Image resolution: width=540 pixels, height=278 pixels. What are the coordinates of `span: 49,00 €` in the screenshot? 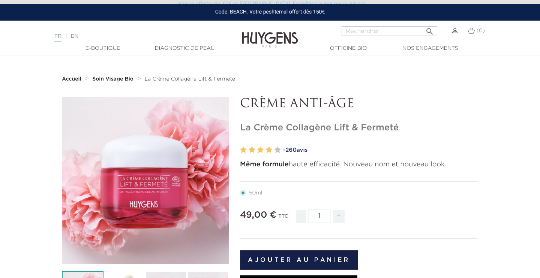 It's located at (258, 215).